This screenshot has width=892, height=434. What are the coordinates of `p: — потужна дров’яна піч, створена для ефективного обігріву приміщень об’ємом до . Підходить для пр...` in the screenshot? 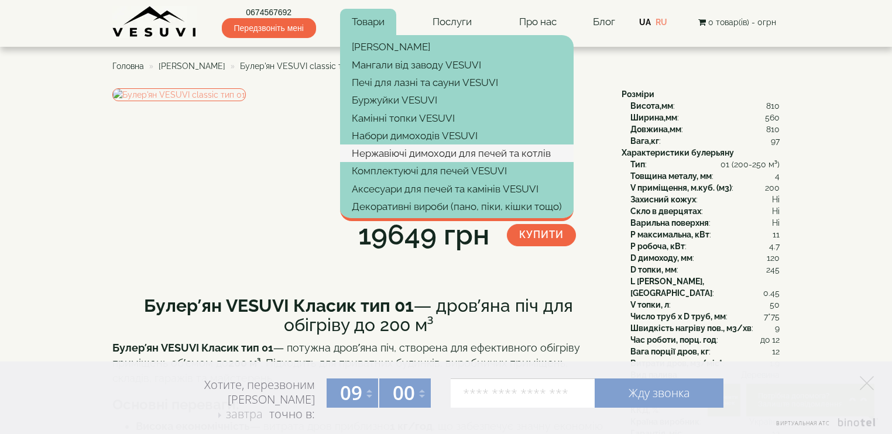 It's located at (358, 363).